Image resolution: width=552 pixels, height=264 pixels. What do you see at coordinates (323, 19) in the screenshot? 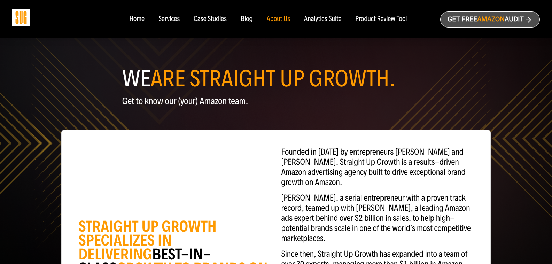
I see `a: Analytics Suite` at bounding box center [323, 19].